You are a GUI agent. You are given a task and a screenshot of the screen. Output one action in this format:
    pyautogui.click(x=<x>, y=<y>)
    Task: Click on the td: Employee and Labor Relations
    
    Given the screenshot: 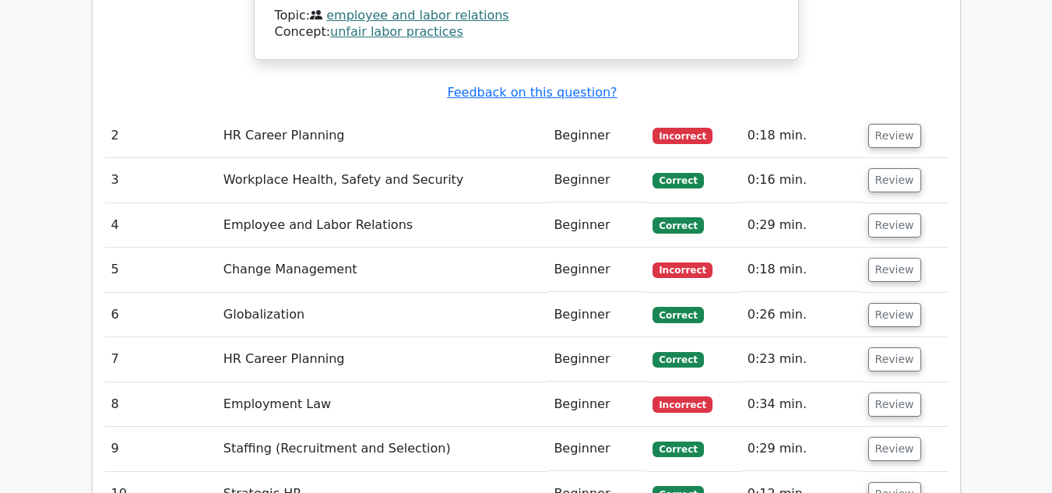 What is the action you would take?
    pyautogui.click(x=382, y=225)
    